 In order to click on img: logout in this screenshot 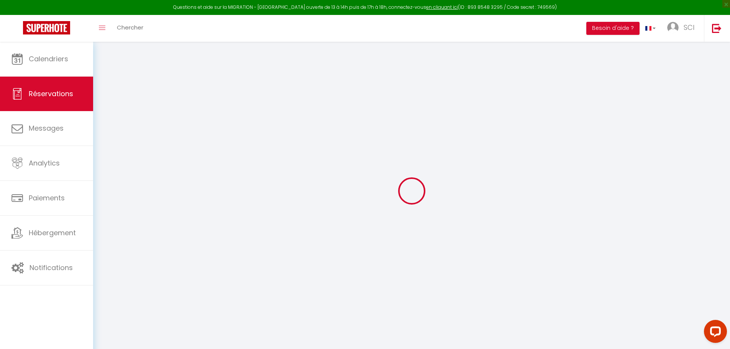, I will do `click(717, 28)`.